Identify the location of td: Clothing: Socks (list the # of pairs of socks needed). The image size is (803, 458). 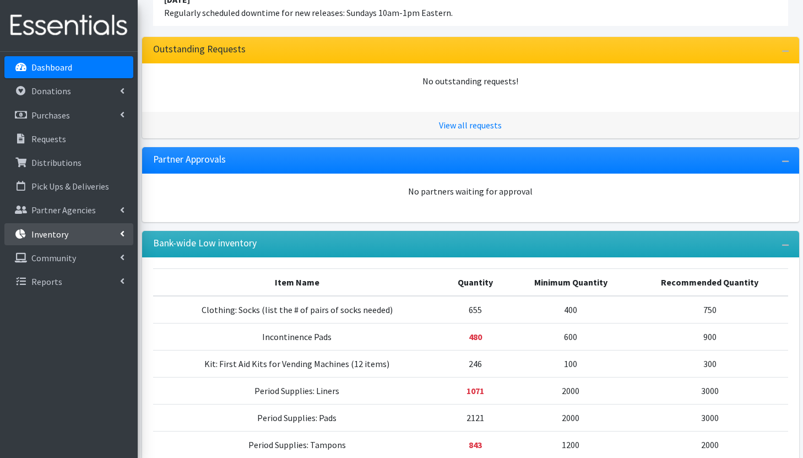
(298, 310).